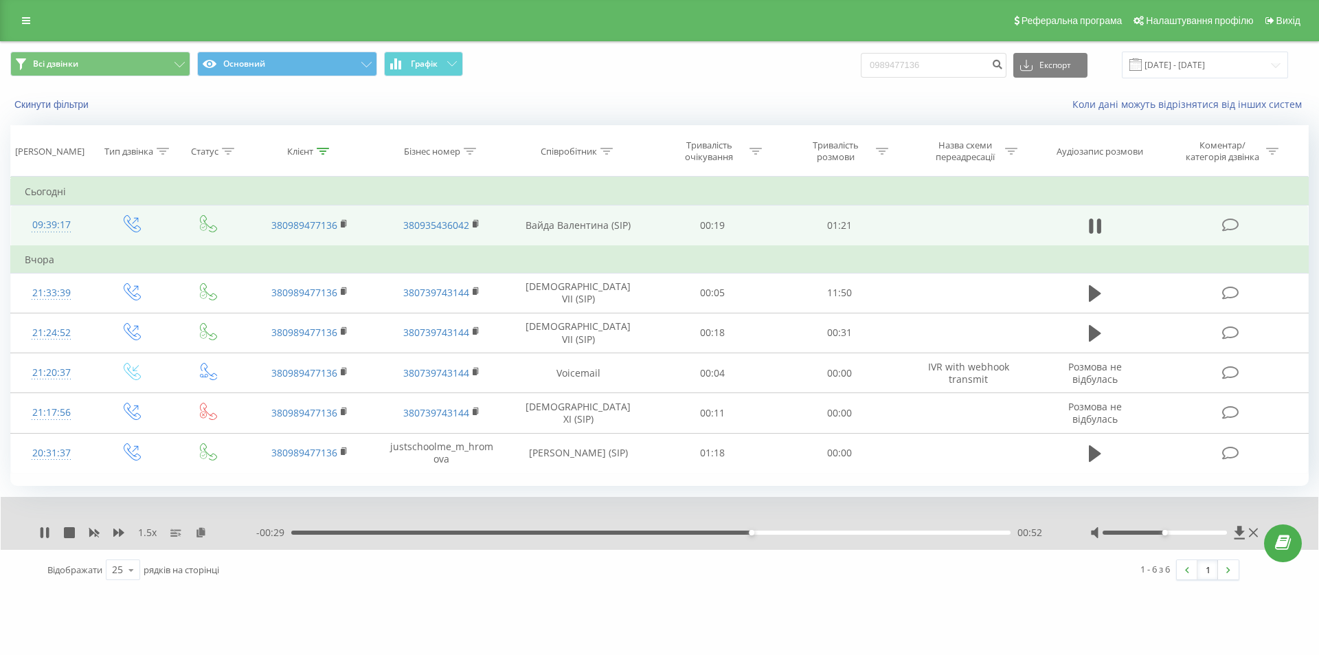  What do you see at coordinates (1072, 21) in the screenshot?
I see `span: Реферальна програма` at bounding box center [1072, 21].